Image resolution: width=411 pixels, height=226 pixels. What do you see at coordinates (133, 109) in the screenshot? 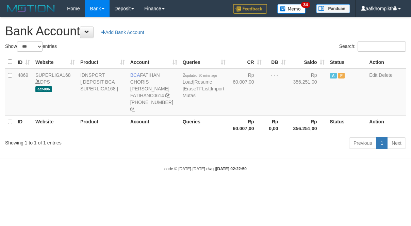
I see `a: Copy 4062281727 to clipboard` at bounding box center [133, 109].